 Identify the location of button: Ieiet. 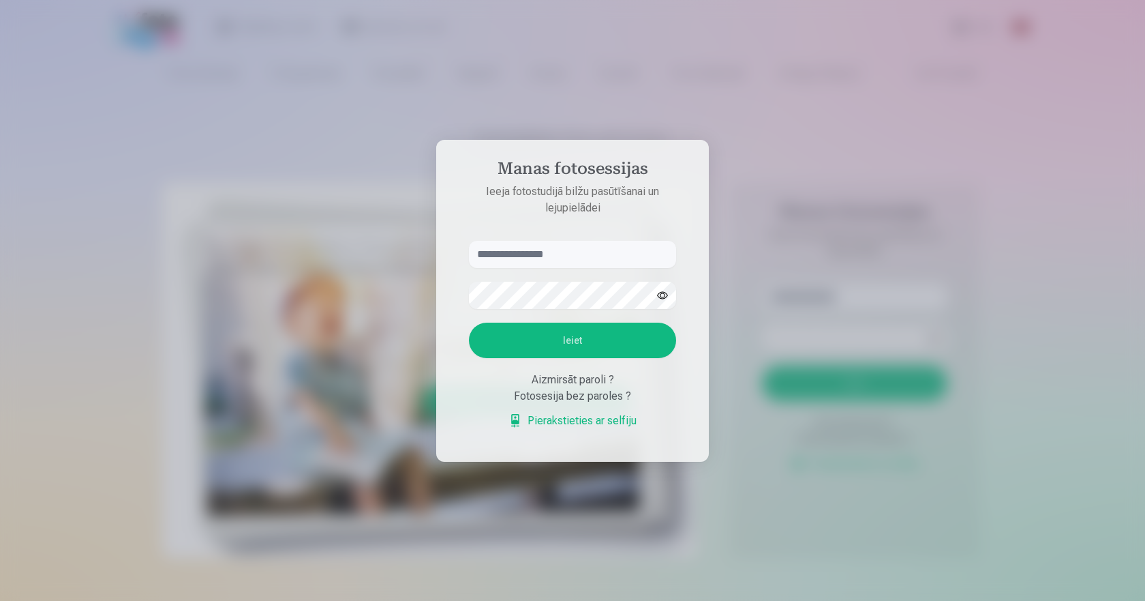
(573, 340).